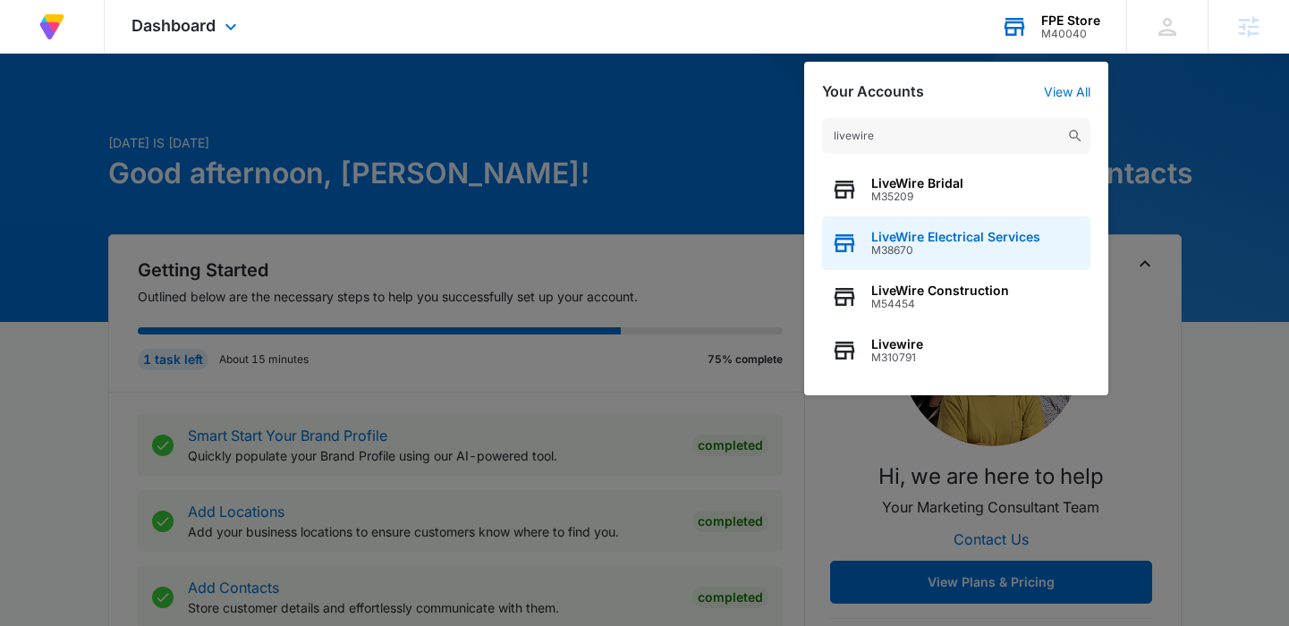  Describe the element at coordinates (1071, 21) in the screenshot. I see `div: account name` at that location.